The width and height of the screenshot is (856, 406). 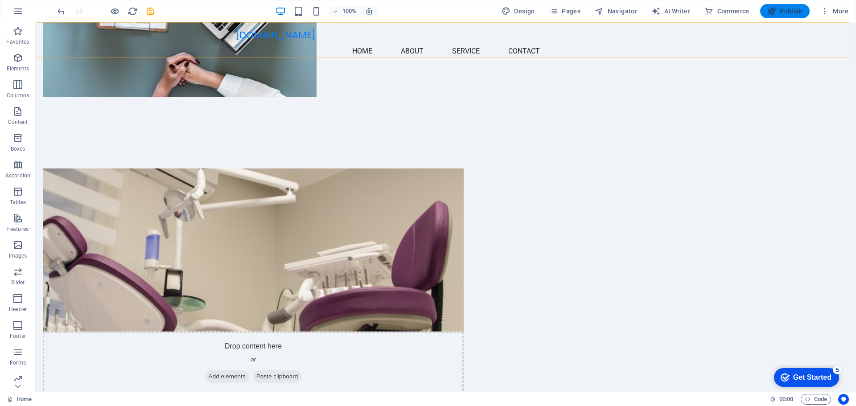 What do you see at coordinates (816, 399) in the screenshot?
I see `button: Code` at bounding box center [816, 399].